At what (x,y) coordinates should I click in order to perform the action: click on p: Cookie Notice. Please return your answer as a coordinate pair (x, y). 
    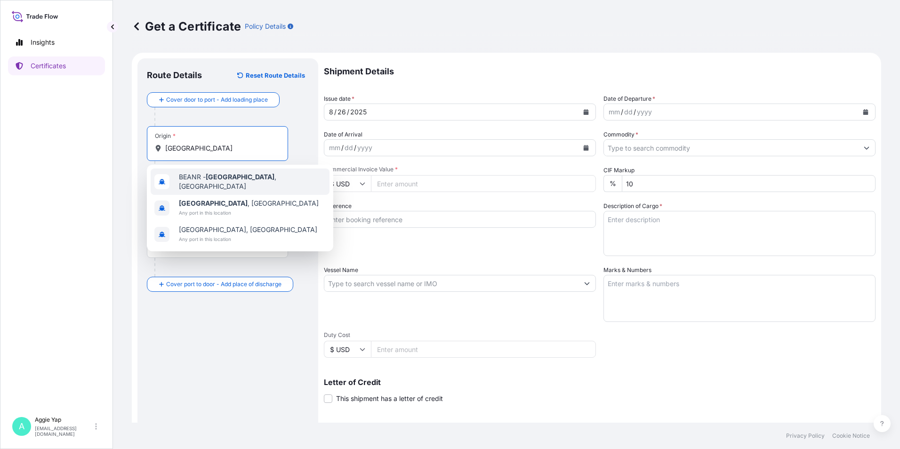
    Looking at the image, I should click on (851, 436).